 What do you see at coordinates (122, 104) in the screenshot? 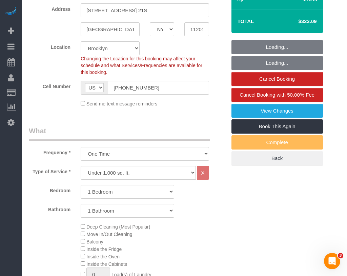
I see `span: Send me text message reminders` at bounding box center [122, 104].